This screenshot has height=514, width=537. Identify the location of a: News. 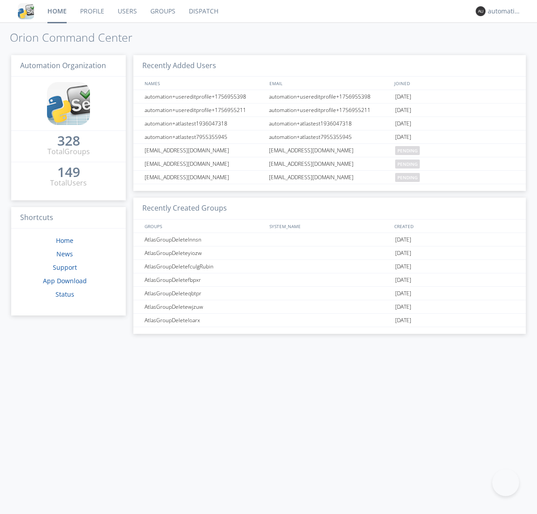
(64, 253).